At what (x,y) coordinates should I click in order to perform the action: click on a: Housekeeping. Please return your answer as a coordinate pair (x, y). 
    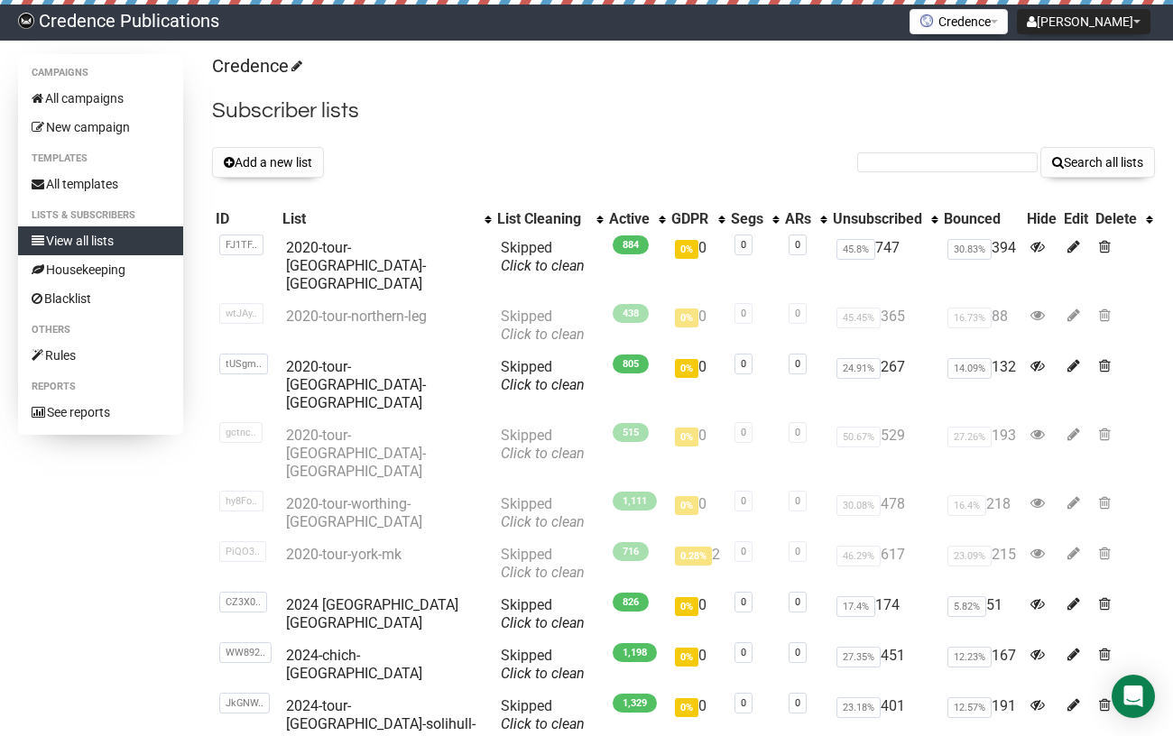
    Looking at the image, I should click on (100, 270).